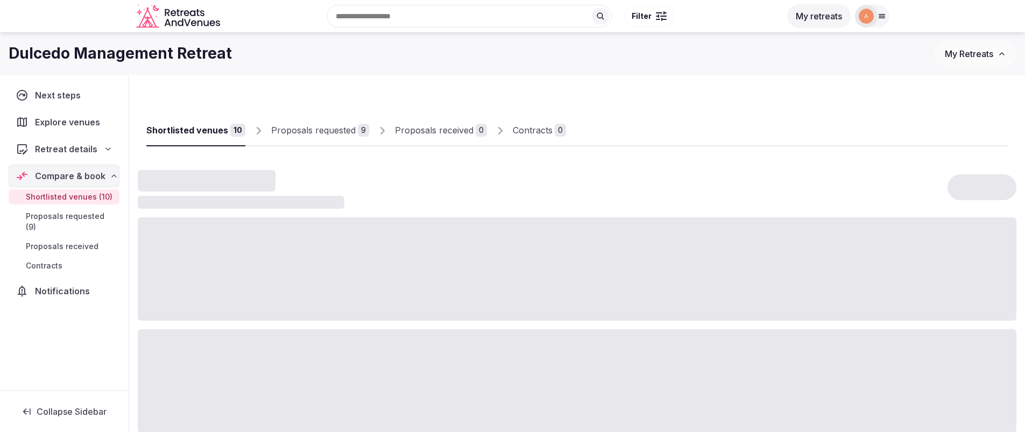 The image size is (1025, 432). Describe the element at coordinates (64, 291) in the screenshot. I see `a: Notifications` at that location.